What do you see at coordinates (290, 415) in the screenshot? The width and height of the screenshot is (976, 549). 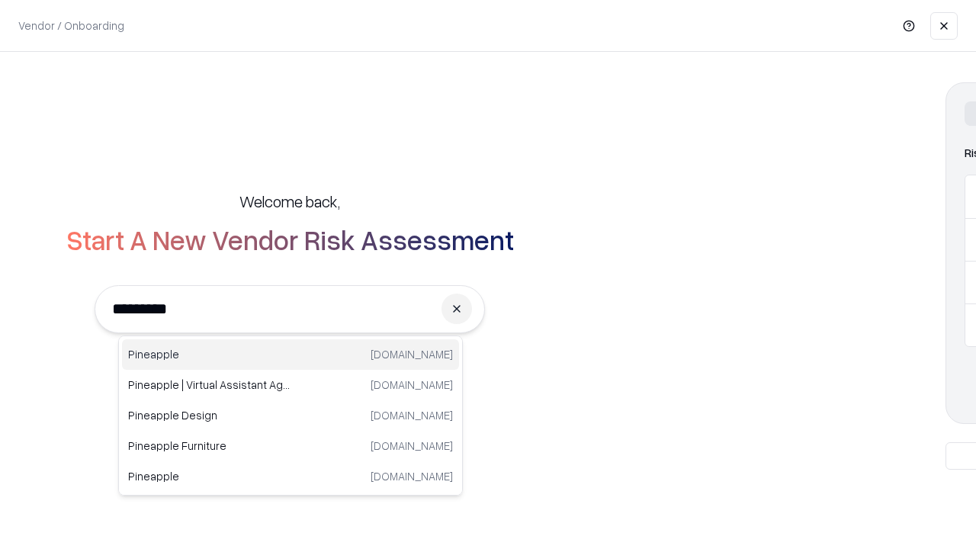 I see `div: Suggestions` at bounding box center [290, 415].